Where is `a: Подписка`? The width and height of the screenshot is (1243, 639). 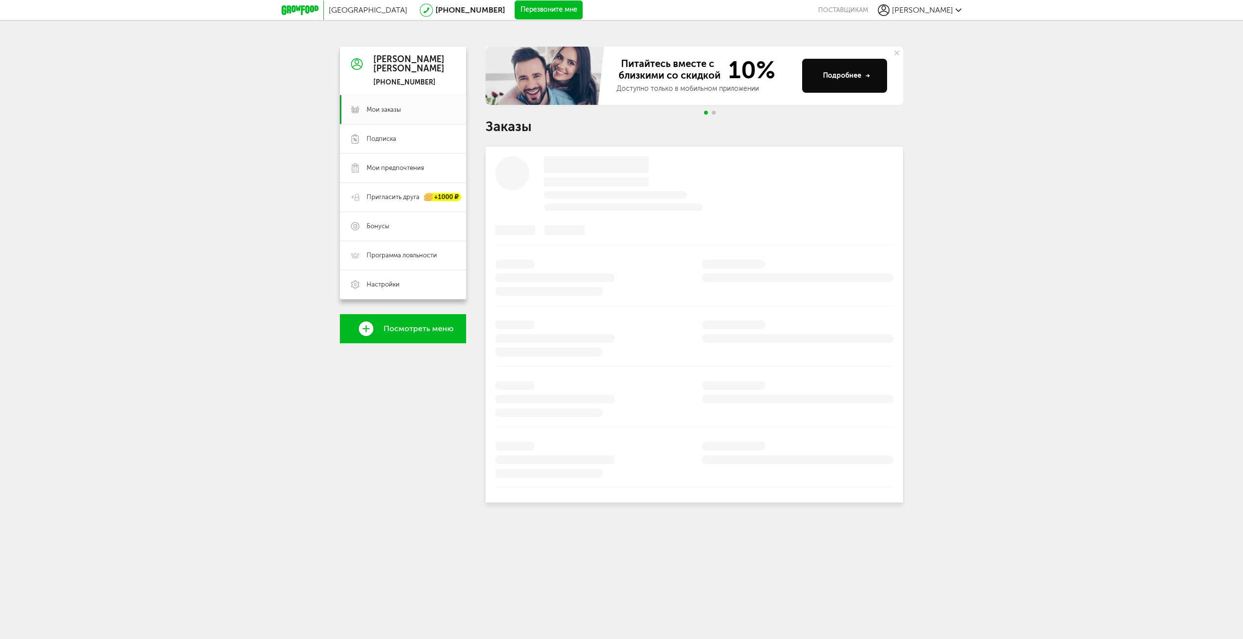 a: Подписка is located at coordinates (403, 139).